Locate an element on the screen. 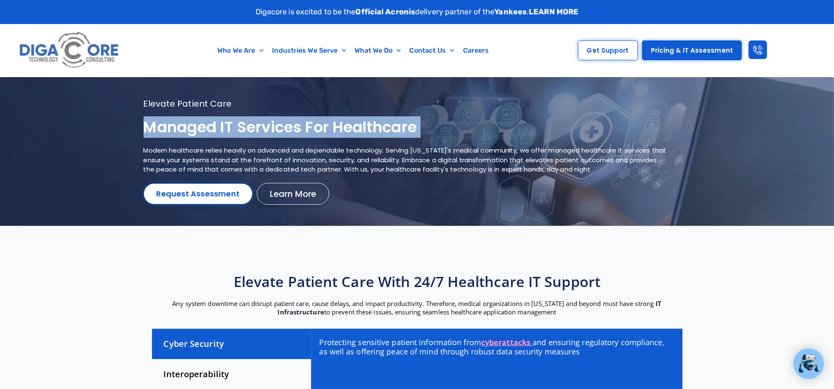 The height and width of the screenshot is (389, 834). a: Learn More is located at coordinates (293, 194).